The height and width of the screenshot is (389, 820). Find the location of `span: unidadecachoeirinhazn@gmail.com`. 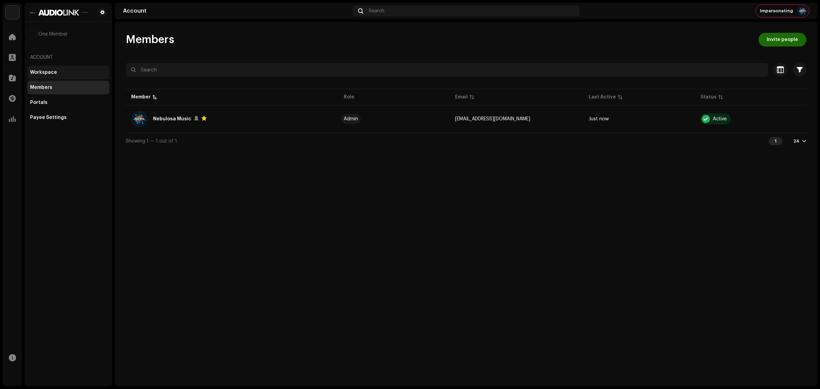

span: unidadecachoeirinhazn@gmail.com is located at coordinates (492, 119).